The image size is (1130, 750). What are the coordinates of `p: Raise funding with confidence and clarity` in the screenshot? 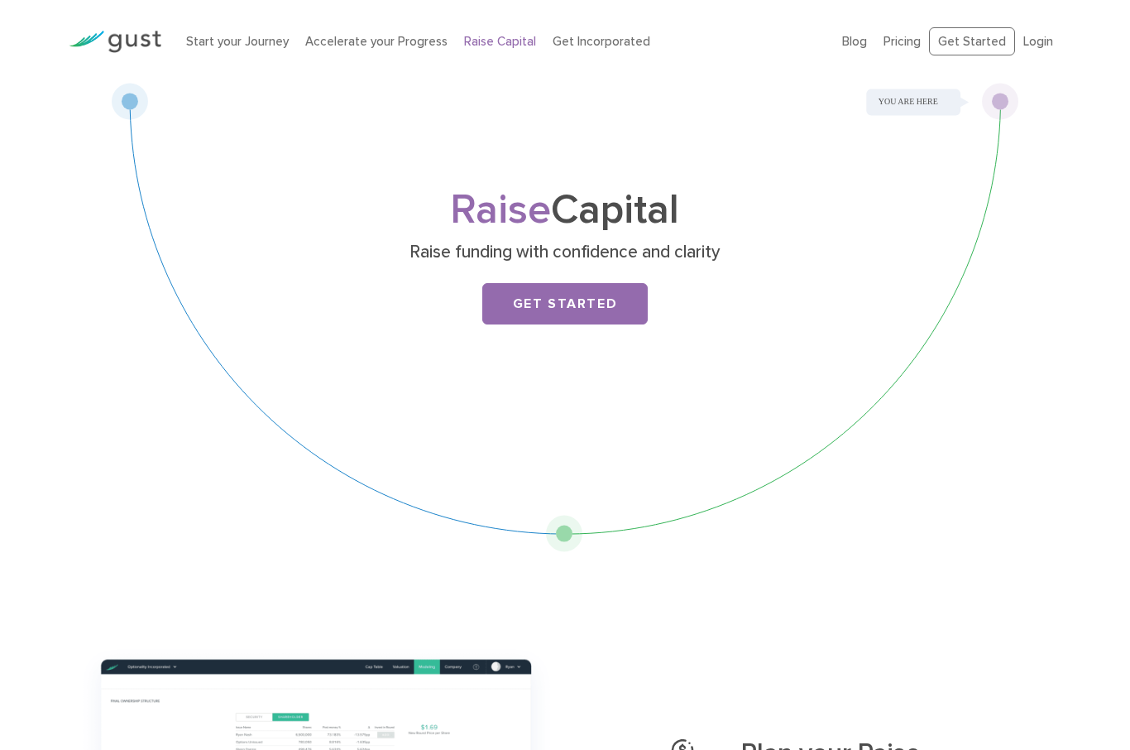 It's located at (564, 252).